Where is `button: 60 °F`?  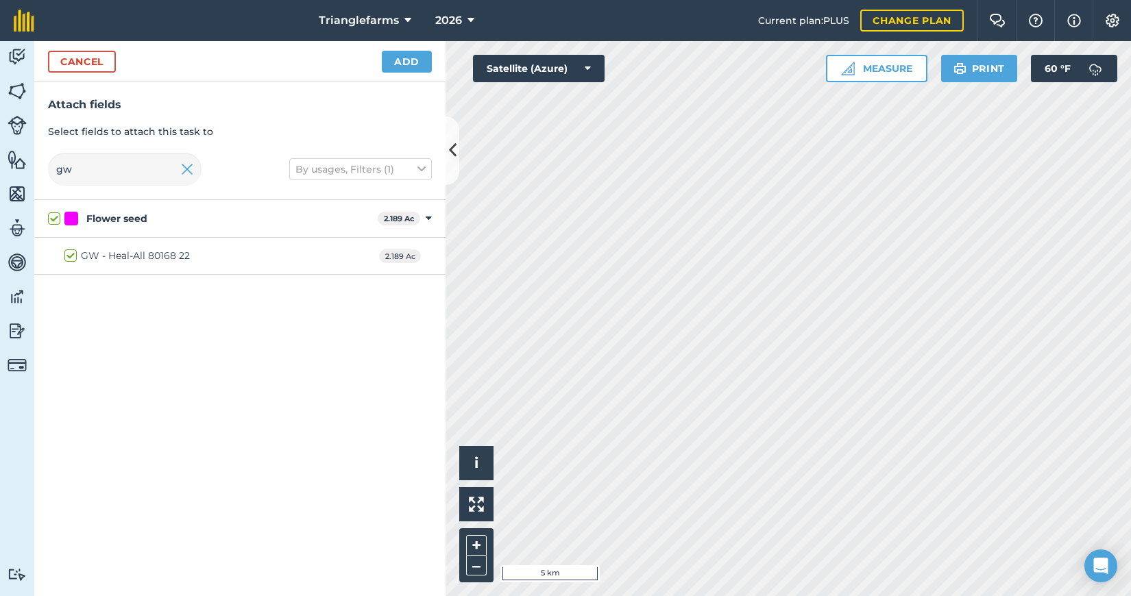 button: 60 °F is located at coordinates (1074, 69).